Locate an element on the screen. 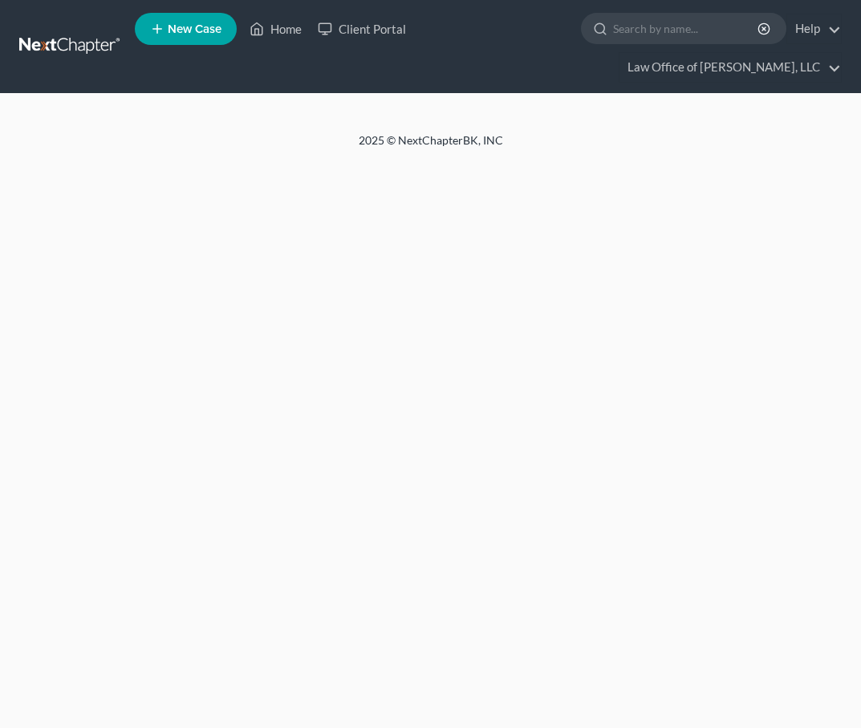  span: New Case is located at coordinates (194, 29).